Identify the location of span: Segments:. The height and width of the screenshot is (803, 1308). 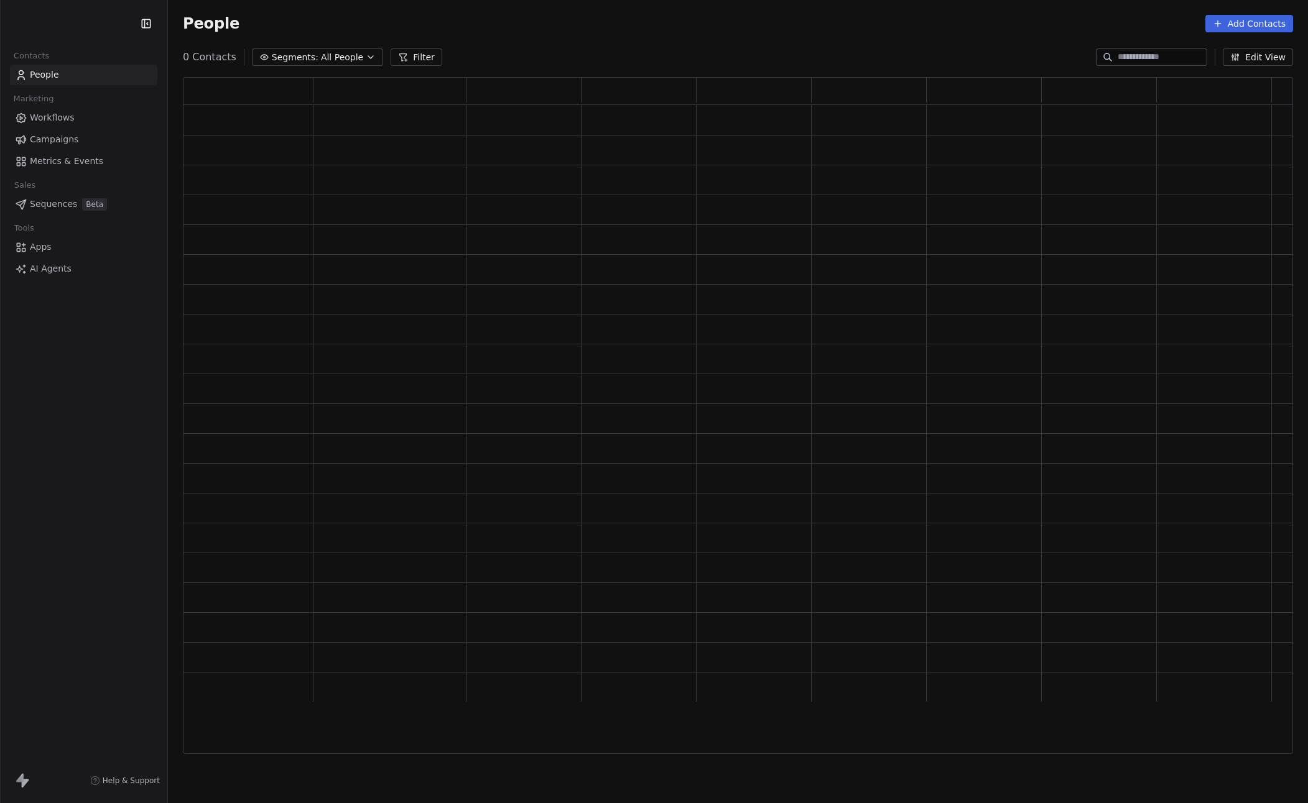
(295, 57).